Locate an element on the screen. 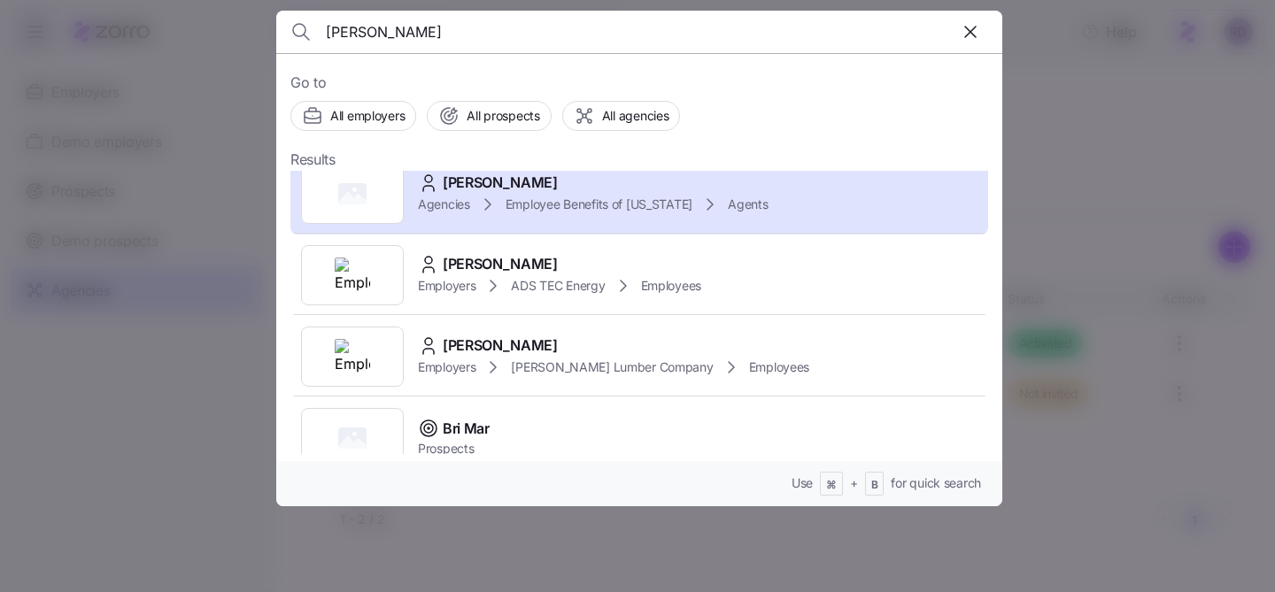 This screenshot has height=592, width=1275. span: Agencies is located at coordinates (444, 205).